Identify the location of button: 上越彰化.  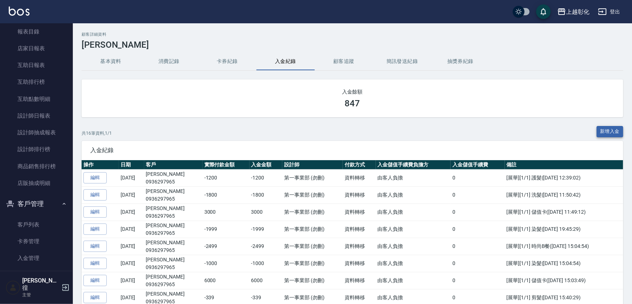
(573, 12).